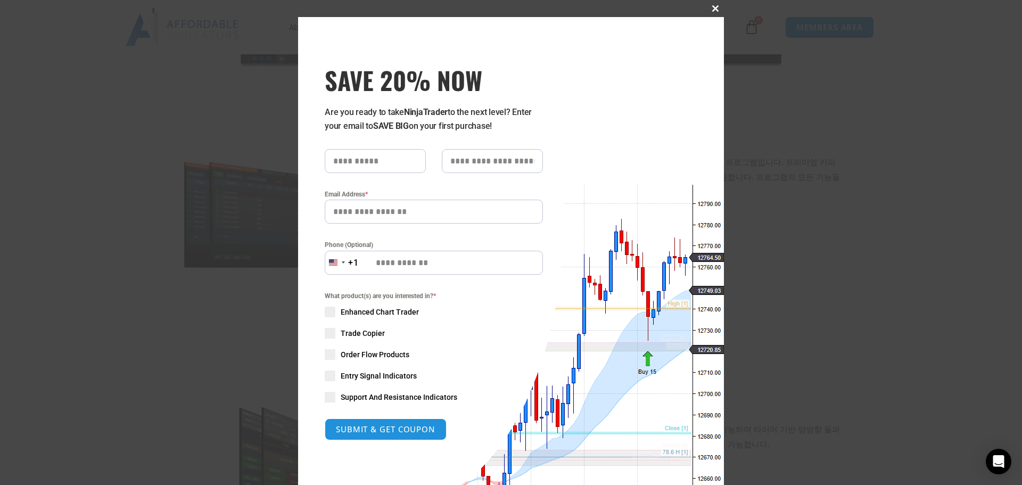 The height and width of the screenshot is (485, 1022). What do you see at coordinates (342, 262) in the screenshot?
I see `button: Selected country` at bounding box center [342, 262].